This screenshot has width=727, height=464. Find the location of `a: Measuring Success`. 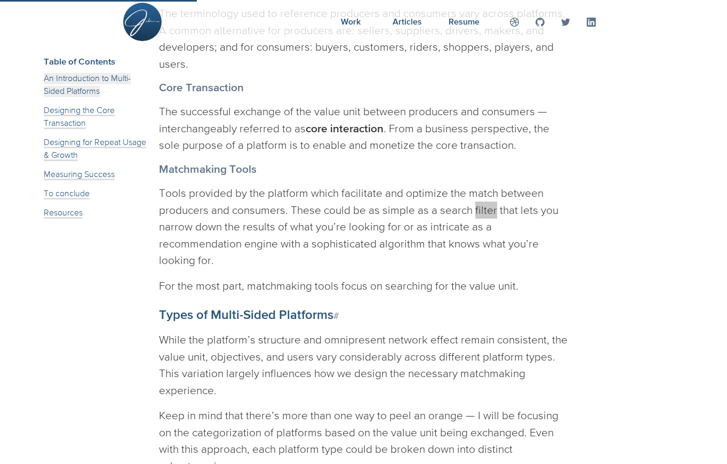

a: Measuring Success is located at coordinates (79, 174).